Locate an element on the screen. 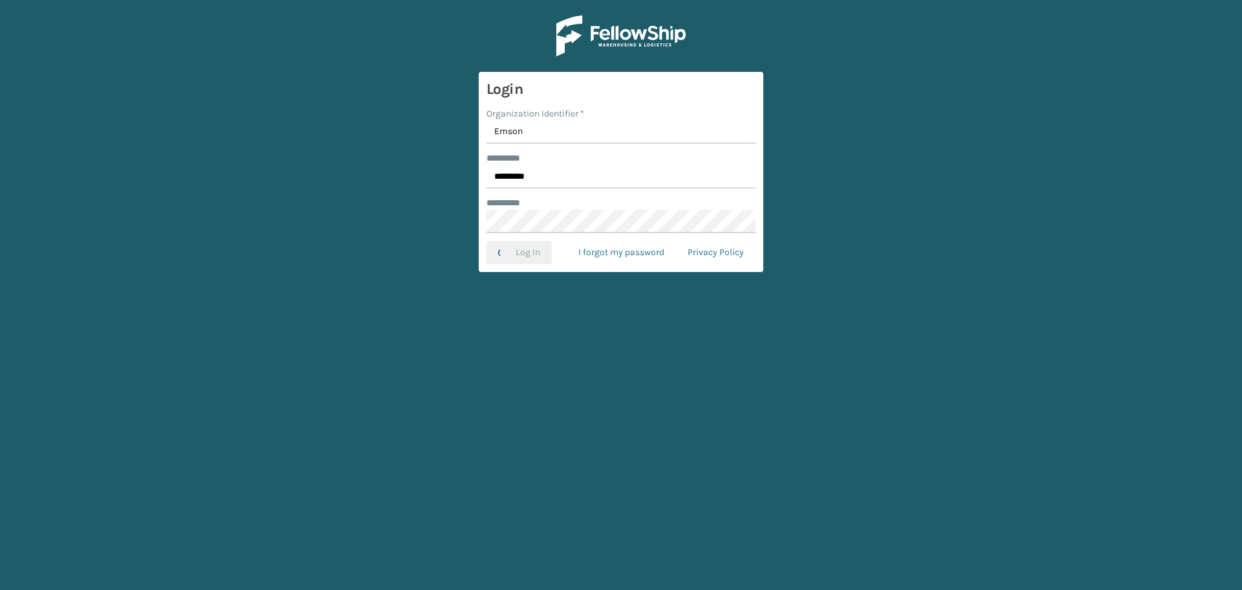  a: I forgot my password is located at coordinates (621, 252).